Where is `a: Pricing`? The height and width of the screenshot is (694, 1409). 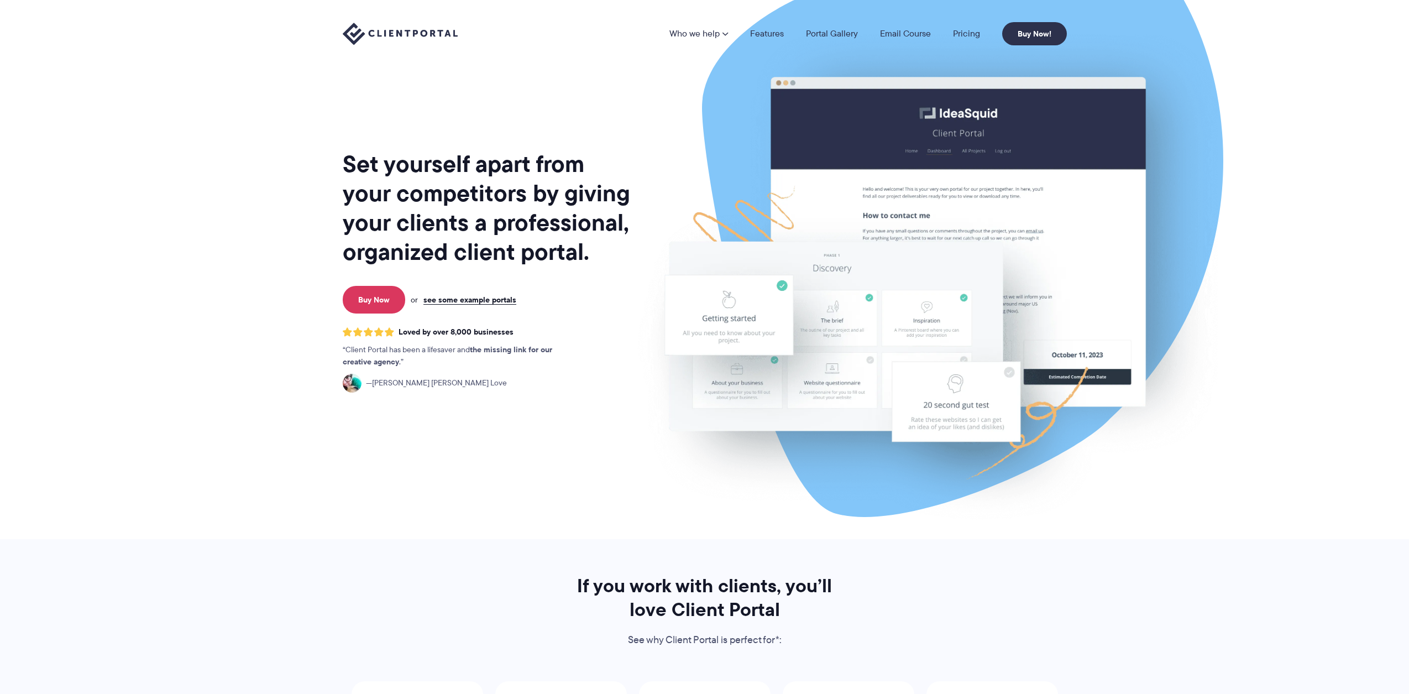 a: Pricing is located at coordinates (966, 34).